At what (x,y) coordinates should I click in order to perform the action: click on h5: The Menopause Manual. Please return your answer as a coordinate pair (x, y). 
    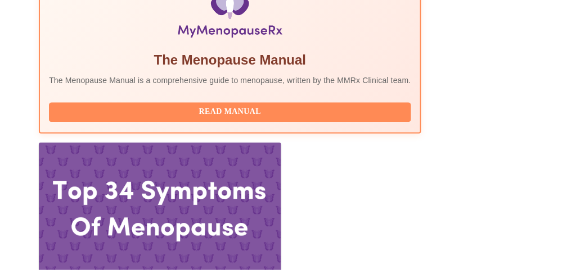
    Looking at the image, I should click on (230, 60).